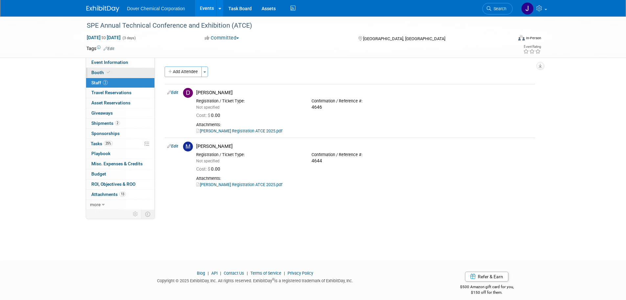  Describe the element at coordinates (234, 273) in the screenshot. I see `a: Contact Us` at that location.